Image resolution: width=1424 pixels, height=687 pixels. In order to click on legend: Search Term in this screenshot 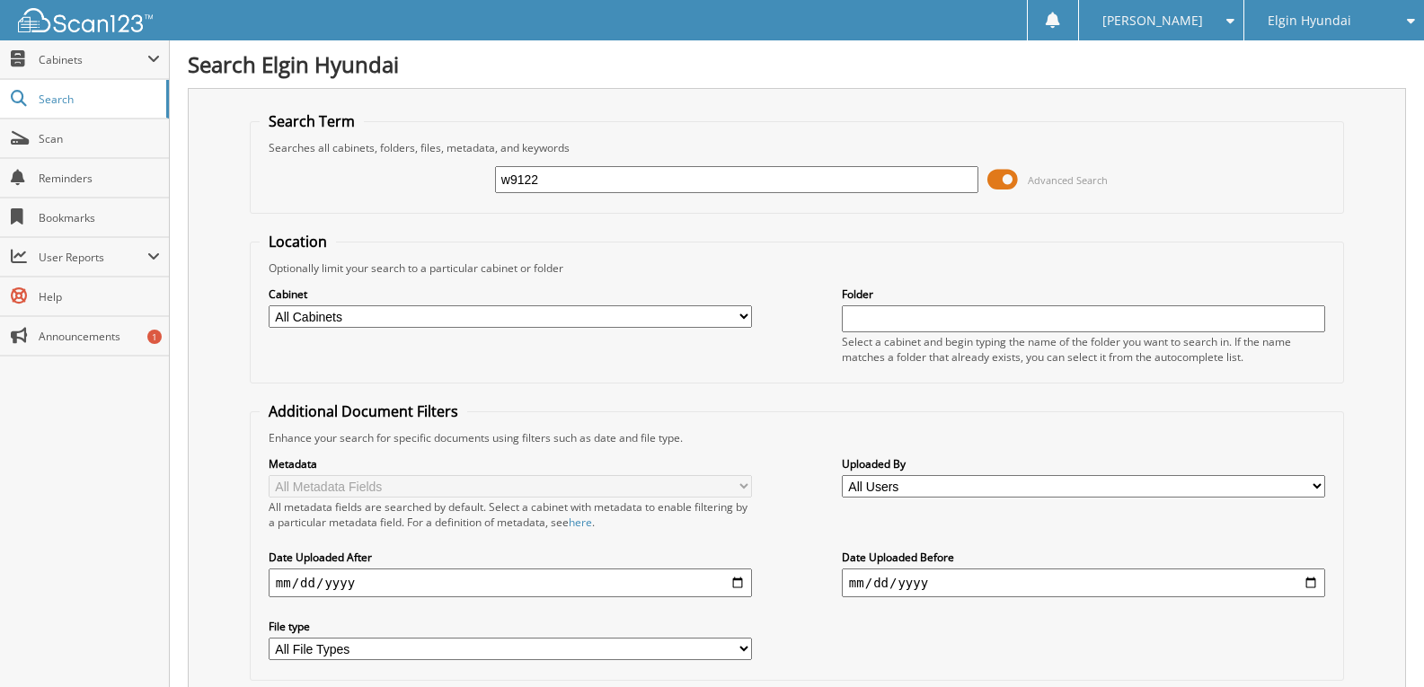, I will do `click(312, 121)`.